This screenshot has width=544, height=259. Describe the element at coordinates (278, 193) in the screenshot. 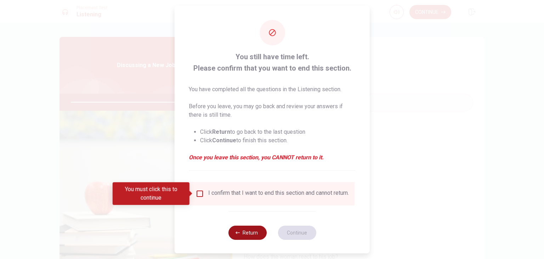

I see `div: I confirm that I want to end this section and cannot return.` at that location.